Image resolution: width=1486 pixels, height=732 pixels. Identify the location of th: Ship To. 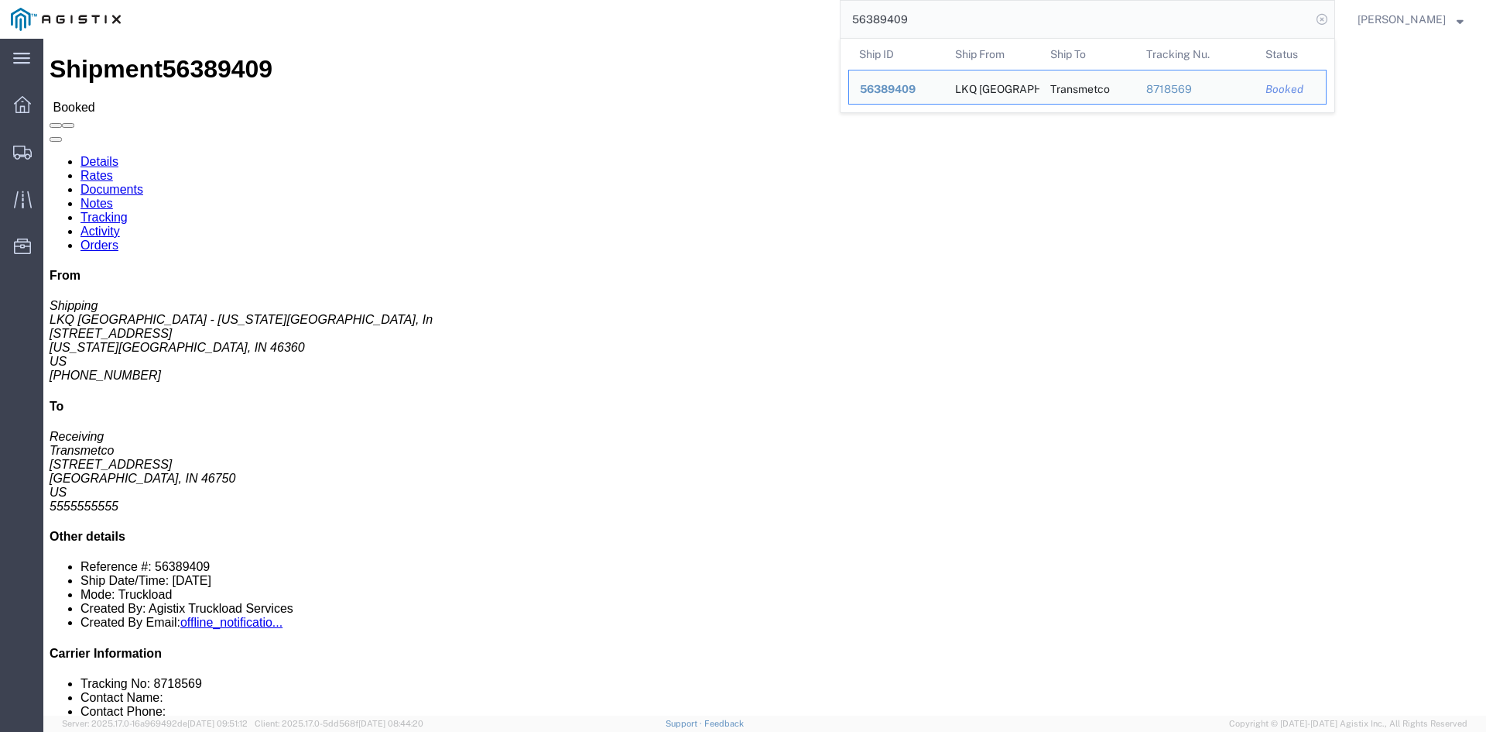
(1088, 54).